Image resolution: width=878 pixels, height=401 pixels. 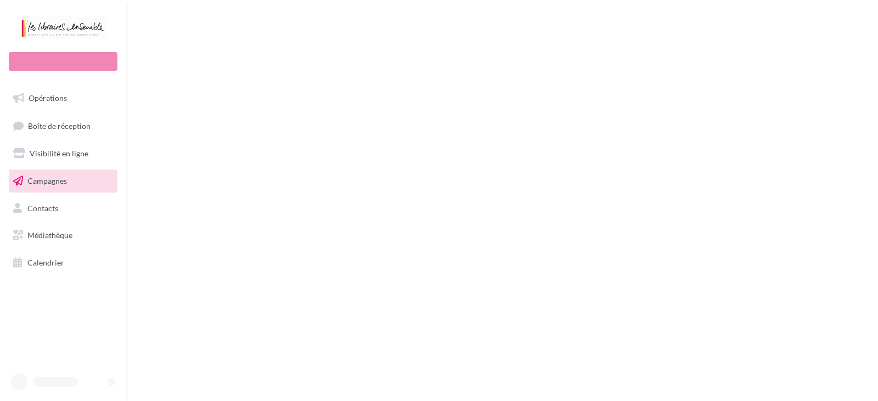 What do you see at coordinates (63, 235) in the screenshot?
I see `a: Médiathèque` at bounding box center [63, 235].